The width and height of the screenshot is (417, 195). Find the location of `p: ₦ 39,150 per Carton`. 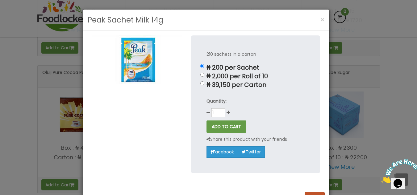

p: ₦ 39,150 per Carton is located at coordinates (256, 85).